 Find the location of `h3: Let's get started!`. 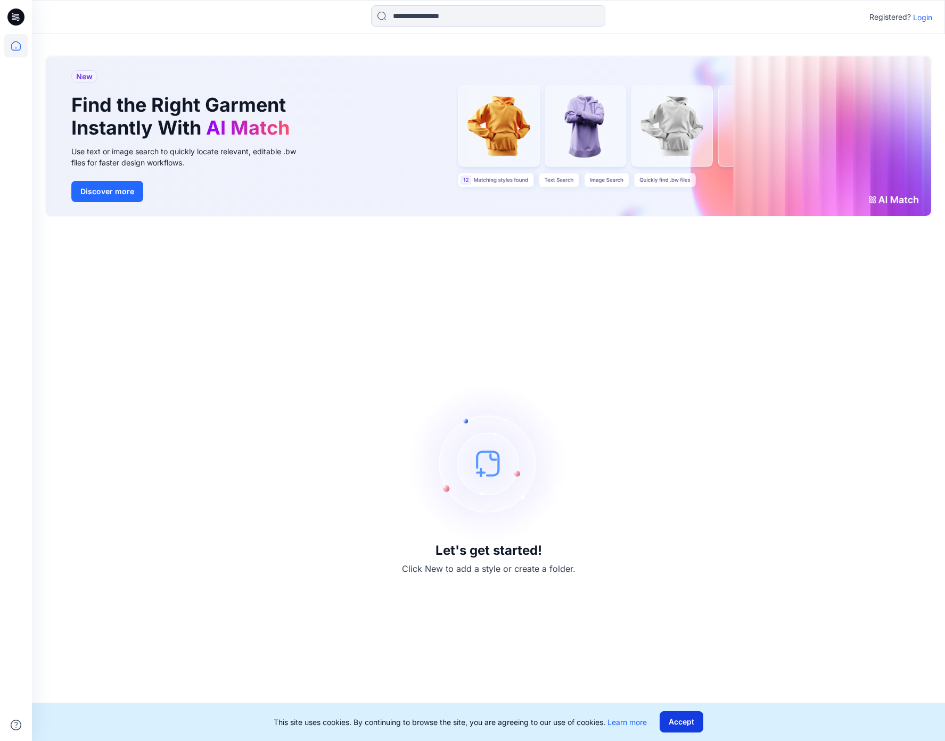

h3: Let's get started! is located at coordinates (489, 551).